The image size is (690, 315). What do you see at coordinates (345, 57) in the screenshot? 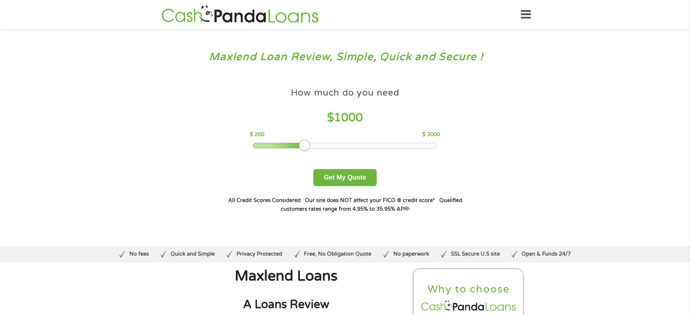
I see `h3: Maxlend Loan Review, Simple, Quick and Secure !` at bounding box center [345, 57].